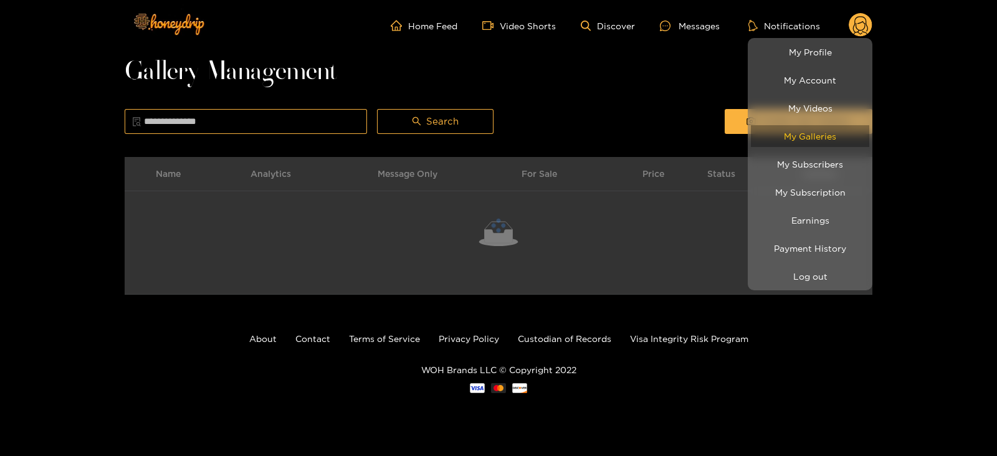  What do you see at coordinates (810, 248) in the screenshot?
I see `a: Payment History` at bounding box center [810, 248].